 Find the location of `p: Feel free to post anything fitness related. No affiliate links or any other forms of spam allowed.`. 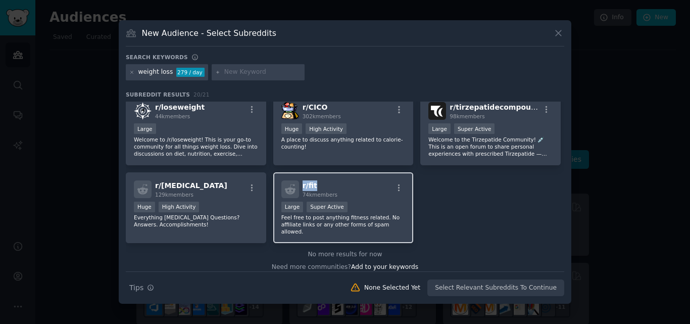

p: Feel free to post anything fitness related. No affiliate links or any other forms of spam allowed. is located at coordinates (343, 224).